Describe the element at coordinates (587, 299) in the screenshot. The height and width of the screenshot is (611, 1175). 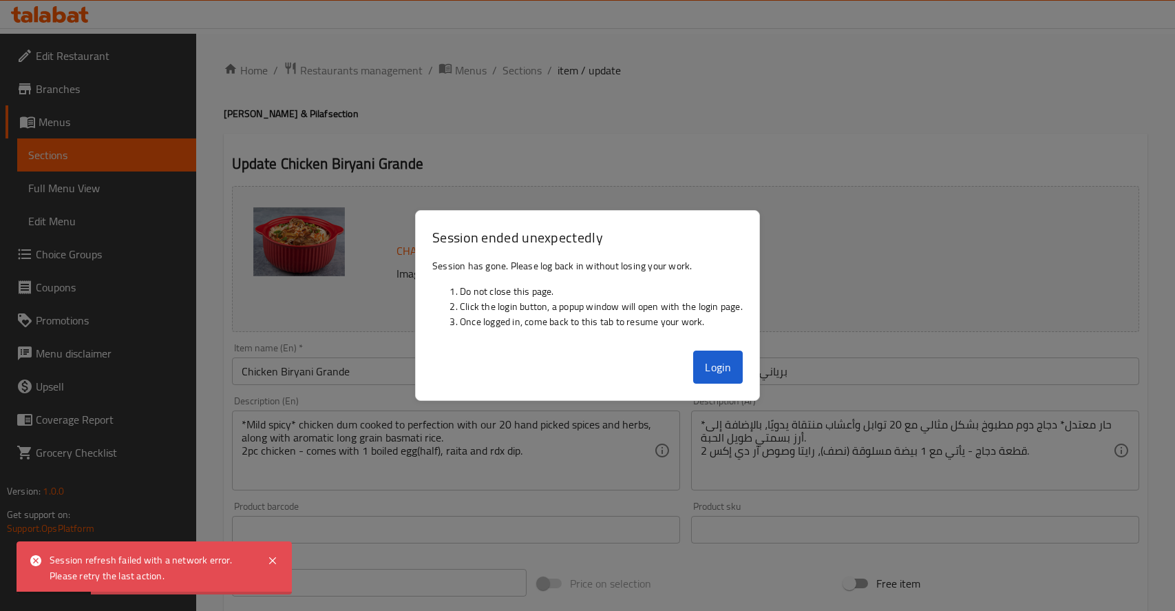
I see `div: Session has gone. Please log back in without losing your work.` at that location.